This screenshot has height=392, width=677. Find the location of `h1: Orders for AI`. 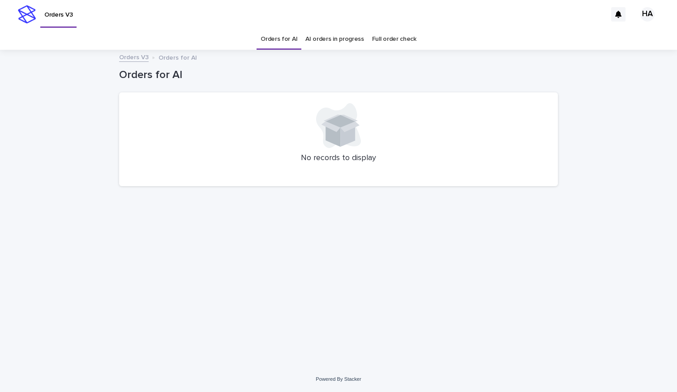

h1: Orders for AI is located at coordinates (339, 75).